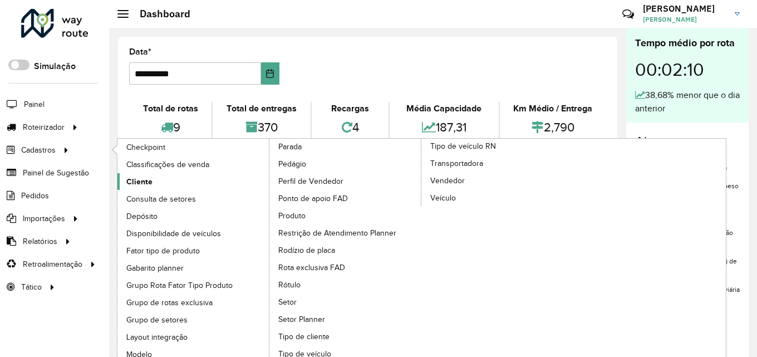 The width and height of the screenshot is (757, 357). What do you see at coordinates (40, 241) in the screenshot?
I see `span: Relatórios` at bounding box center [40, 241].